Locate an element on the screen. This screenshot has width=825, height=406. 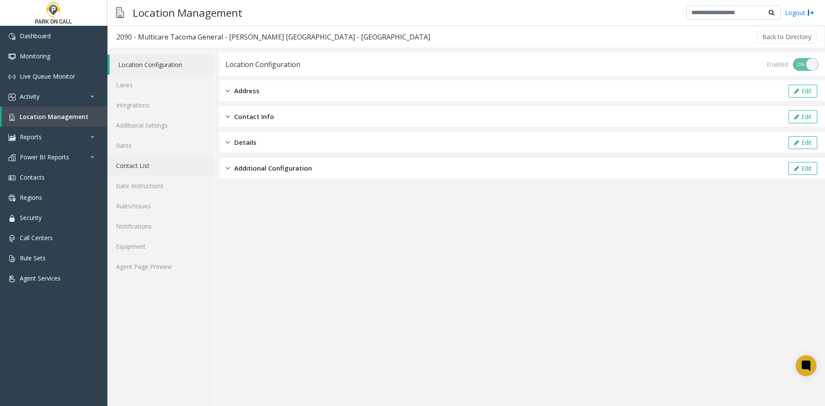
span: Rule Sets is located at coordinates (33, 258).